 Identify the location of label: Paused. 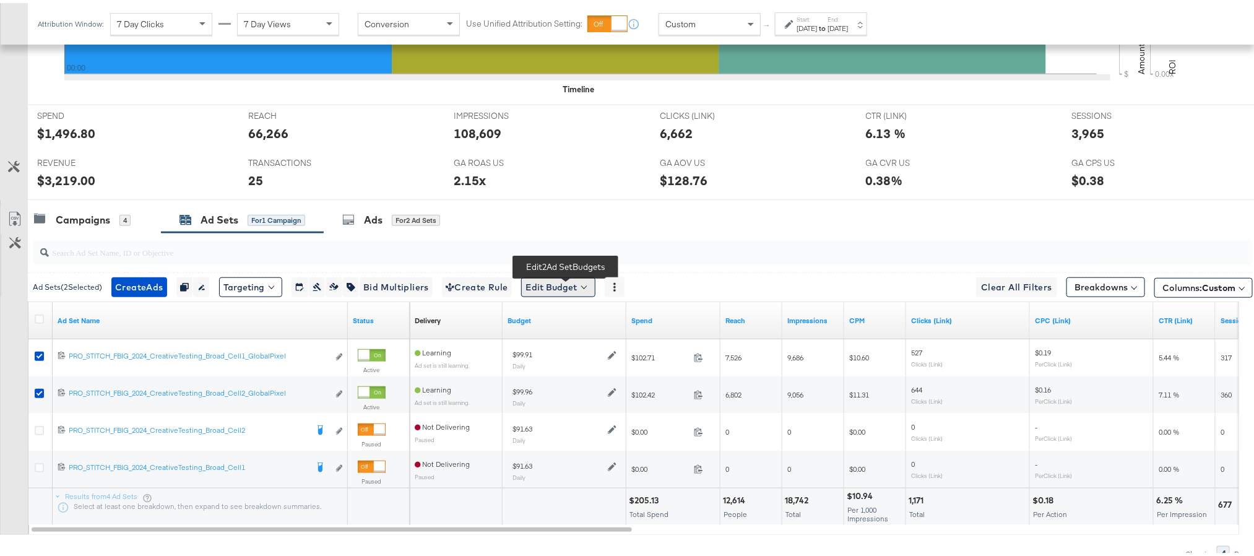
(371, 478).